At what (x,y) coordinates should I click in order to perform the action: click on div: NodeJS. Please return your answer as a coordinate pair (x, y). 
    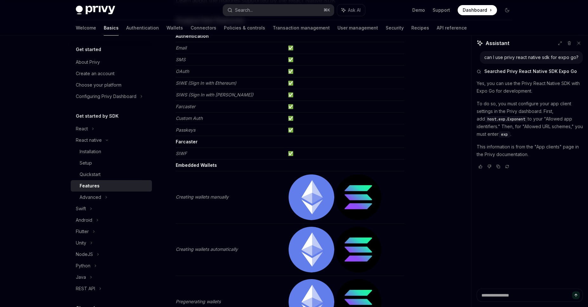
    Looking at the image, I should click on (84, 254).